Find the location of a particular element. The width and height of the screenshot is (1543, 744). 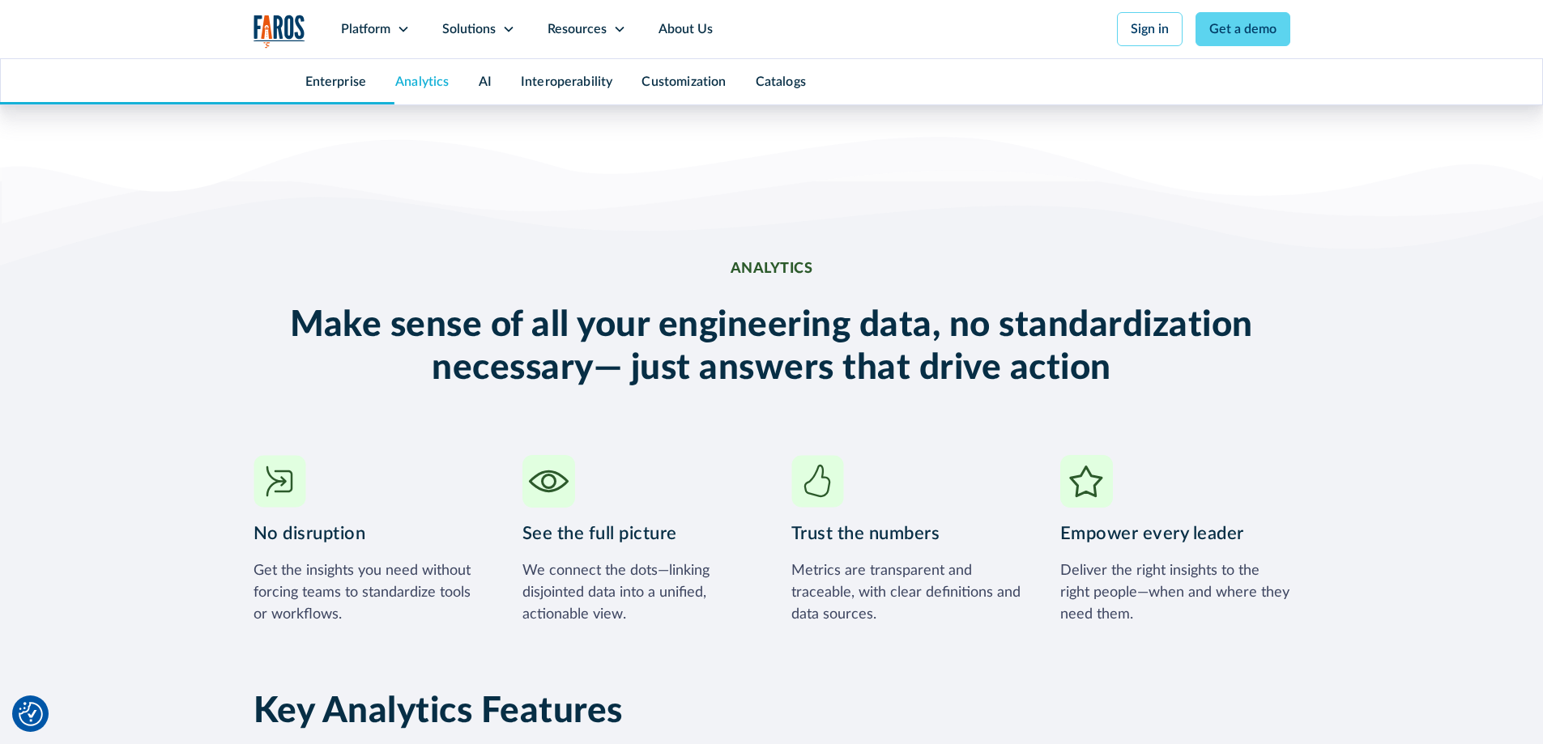

a: Customization is located at coordinates (684, 82).